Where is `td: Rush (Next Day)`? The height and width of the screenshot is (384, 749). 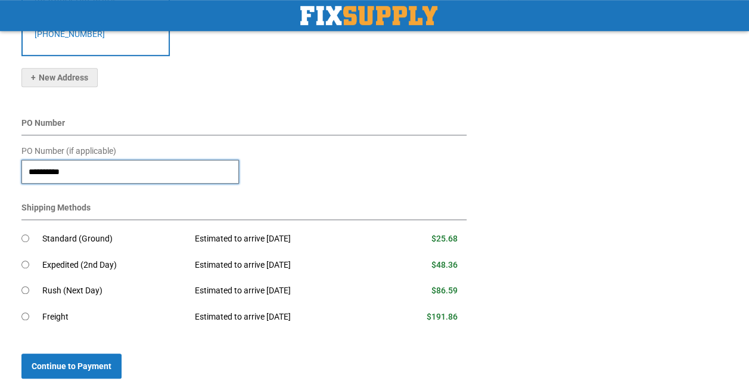 td: Rush (Next Day) is located at coordinates (114, 291).